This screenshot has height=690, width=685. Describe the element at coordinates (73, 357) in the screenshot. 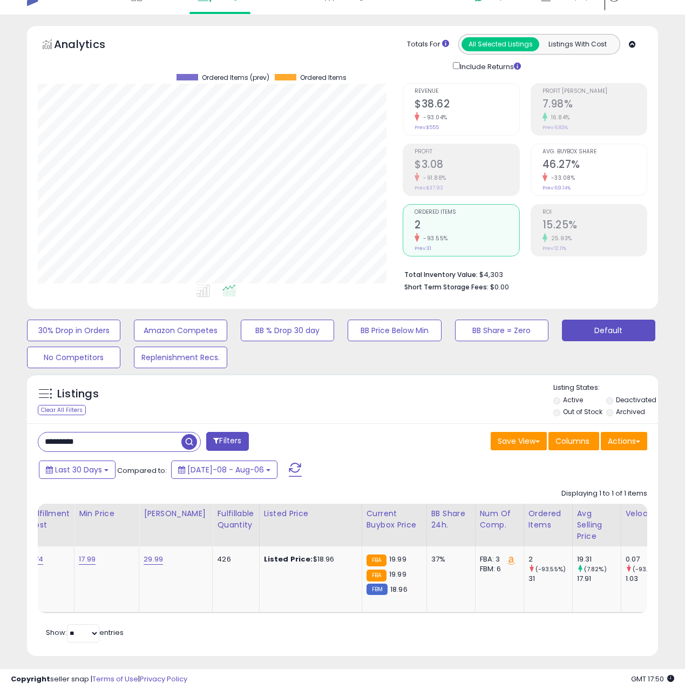

I see `button: No Competitors` at that location.